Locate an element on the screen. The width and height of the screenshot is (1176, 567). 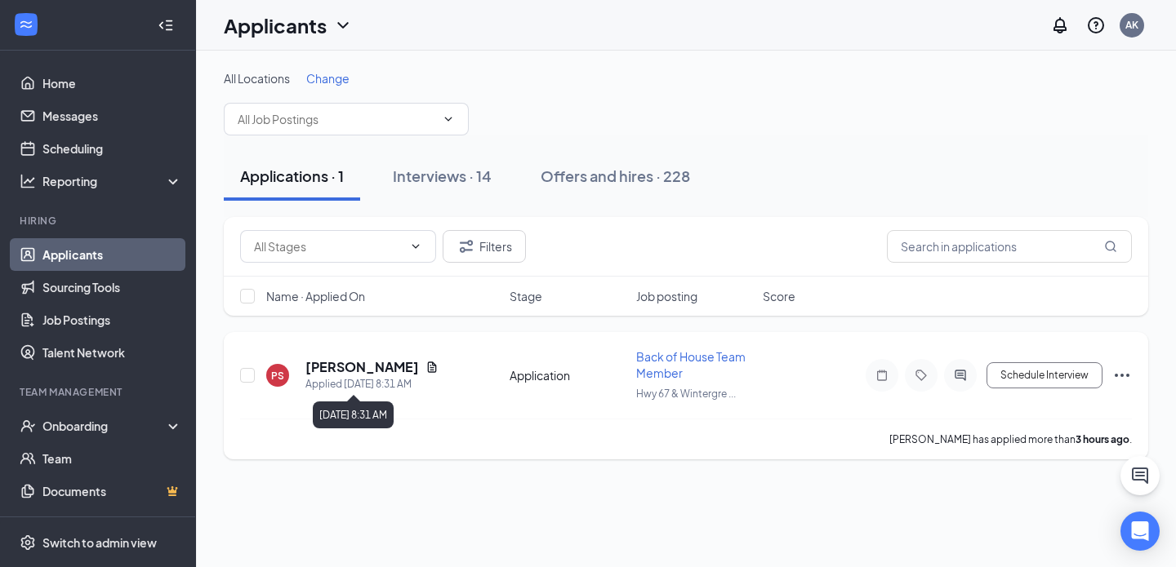
a: SurveysCrown is located at coordinates (112, 524).